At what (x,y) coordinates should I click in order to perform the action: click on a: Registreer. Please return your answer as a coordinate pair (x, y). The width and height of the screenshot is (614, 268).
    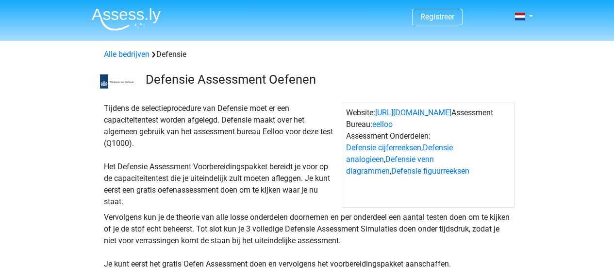
    Looking at the image, I should click on (437, 17).